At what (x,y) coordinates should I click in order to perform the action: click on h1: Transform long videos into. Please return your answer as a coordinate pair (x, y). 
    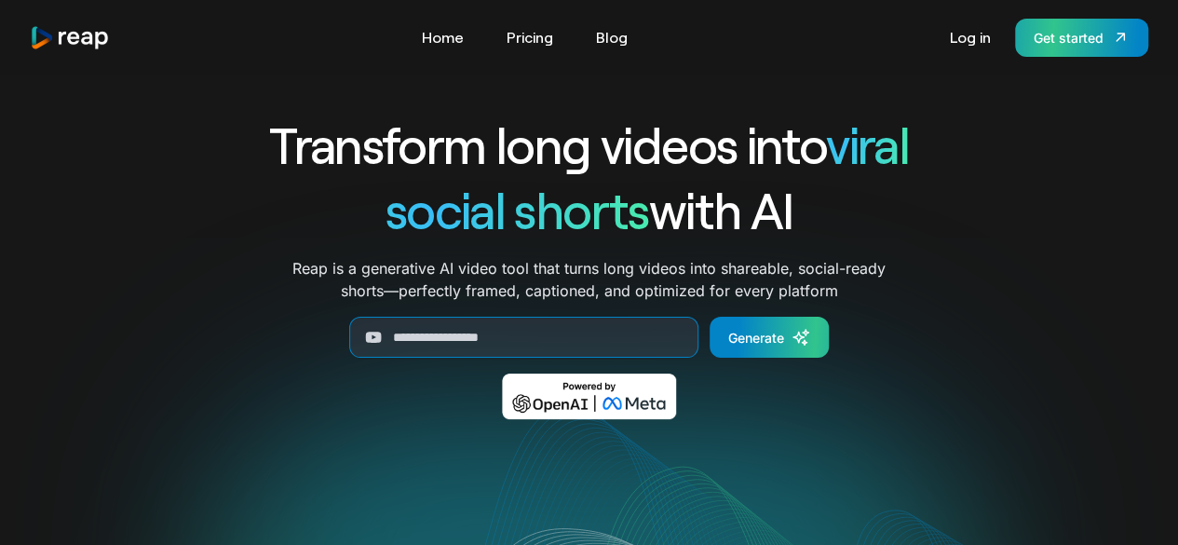
    Looking at the image, I should click on (590, 144).